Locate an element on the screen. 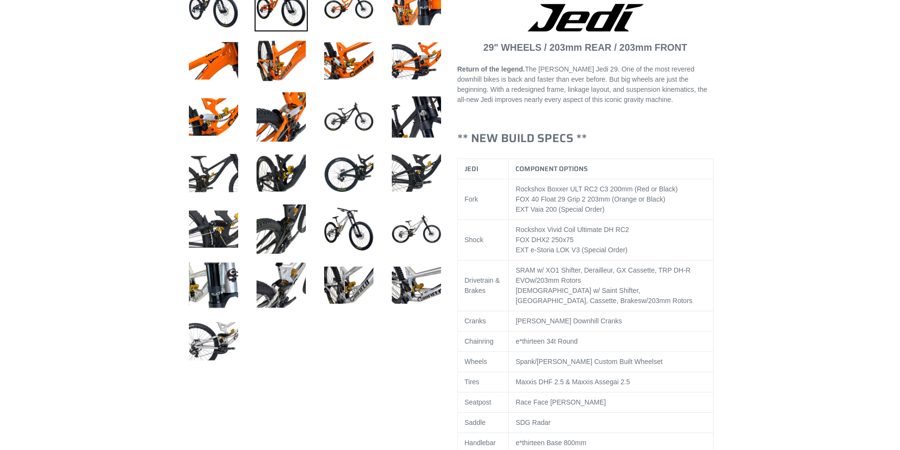 The width and height of the screenshot is (900, 450). strong: Return of the legend. is located at coordinates (491, 69).